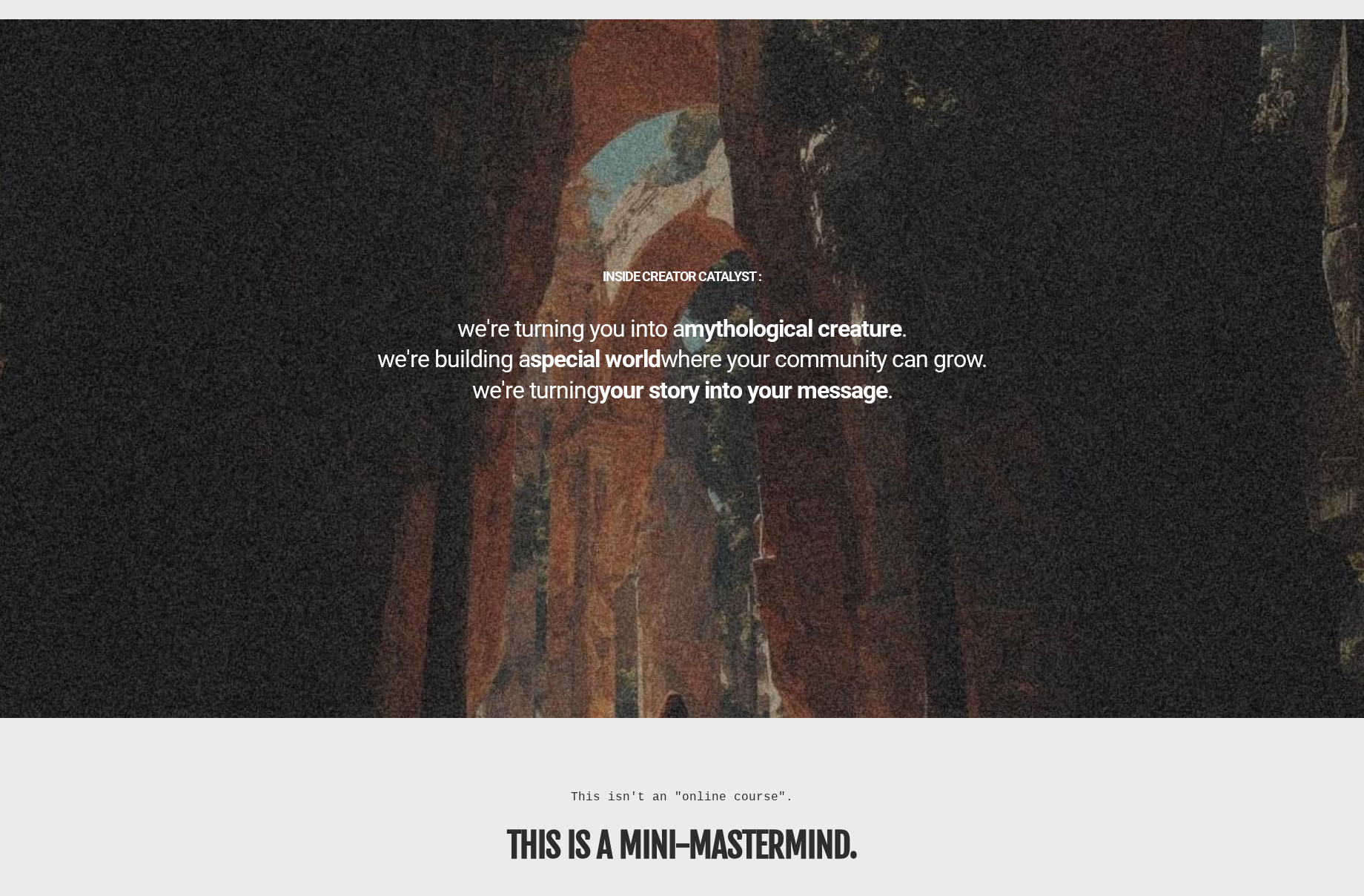 This screenshot has width=1364, height=896. What do you see at coordinates (682, 845) in the screenshot?
I see `b: THIS IS A MINI-MASTERMIND.` at bounding box center [682, 845].